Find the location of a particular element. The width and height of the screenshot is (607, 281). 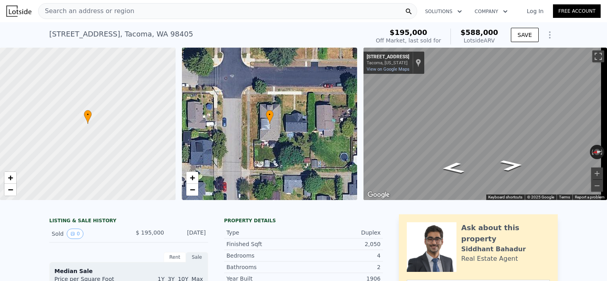

img: Google is located at coordinates (378, 195).